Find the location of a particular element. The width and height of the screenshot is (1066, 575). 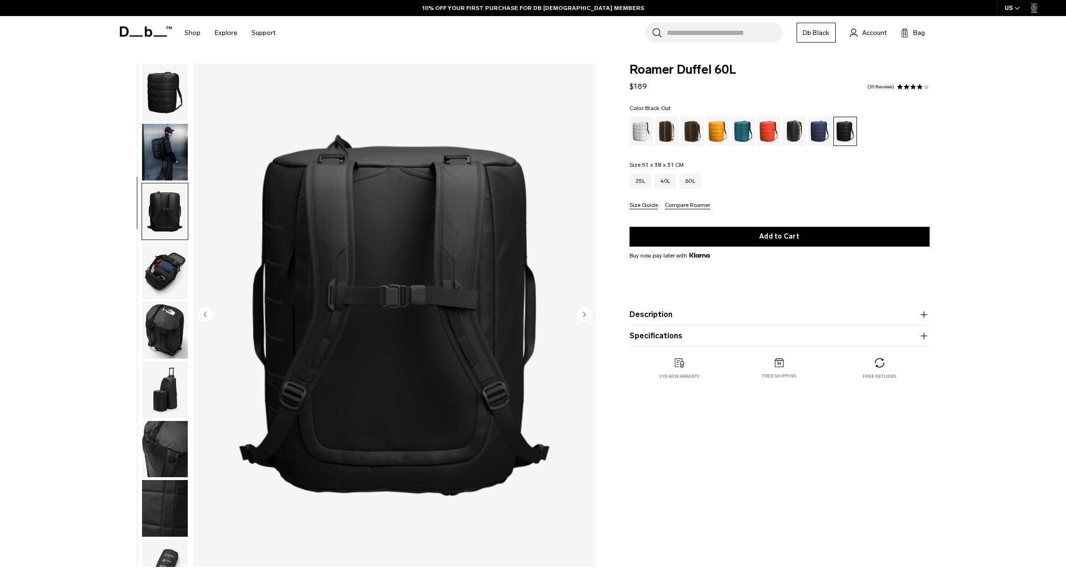

a: Explore is located at coordinates (226, 33).